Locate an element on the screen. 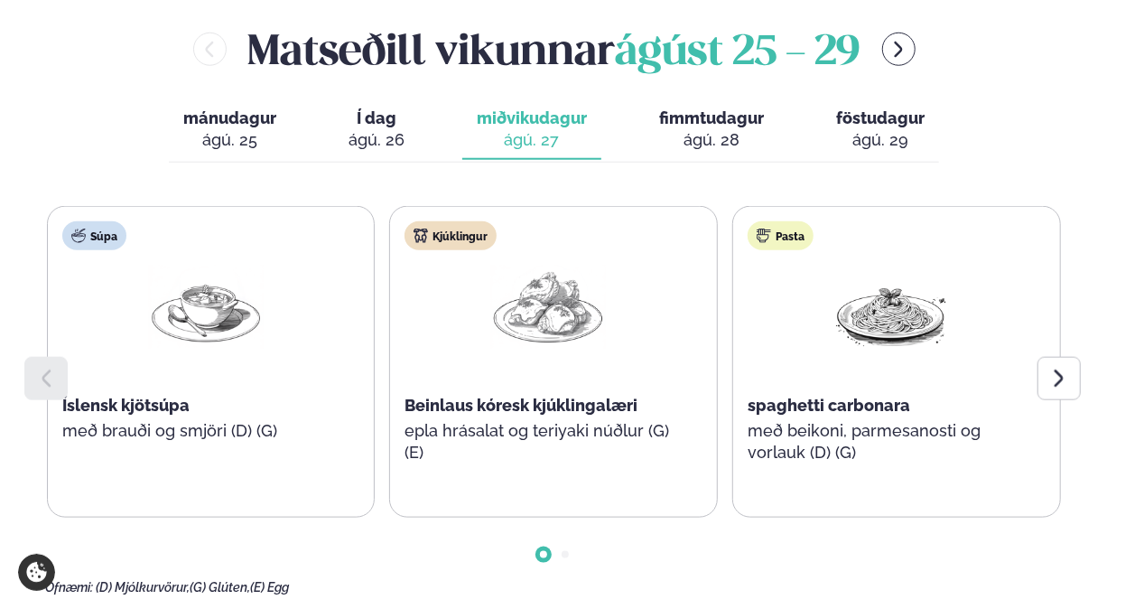 The height and width of the screenshot is (609, 1144). p: epla hrásalat og teriyaki núðlur (G) (E) is located at coordinates (548, 442).